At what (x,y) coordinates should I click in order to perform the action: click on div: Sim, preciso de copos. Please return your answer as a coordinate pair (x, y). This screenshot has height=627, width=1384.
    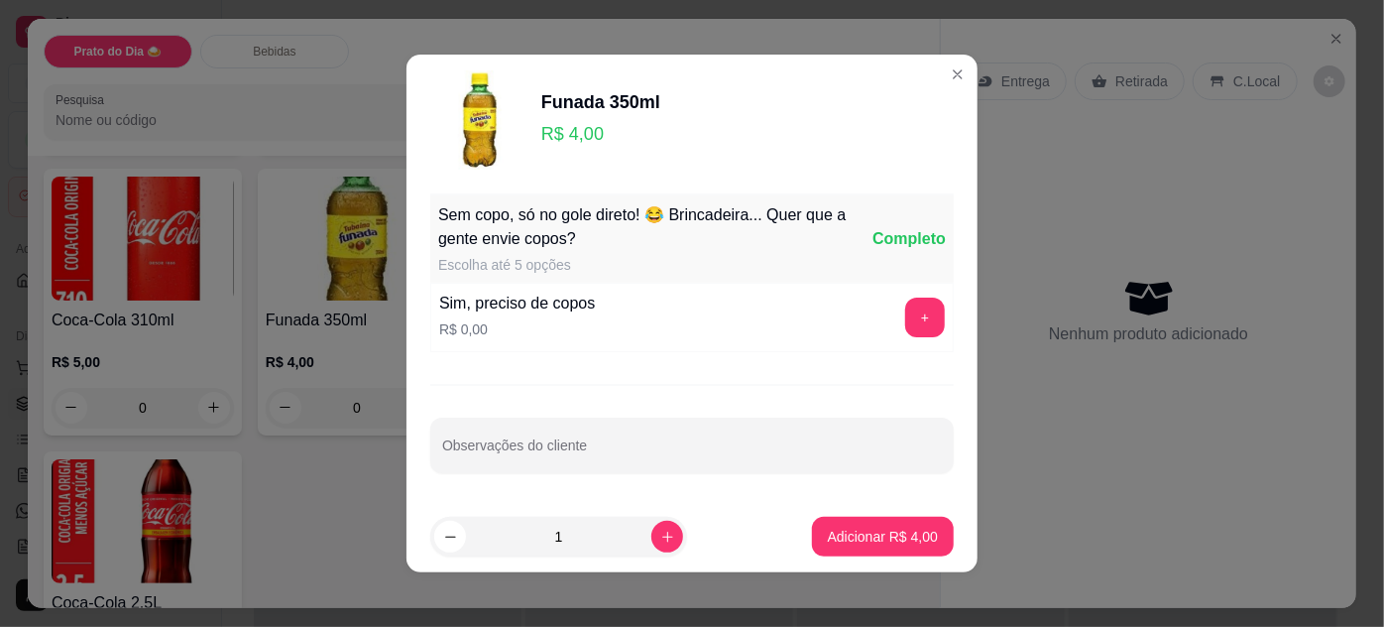
    Looking at the image, I should click on (517, 303).